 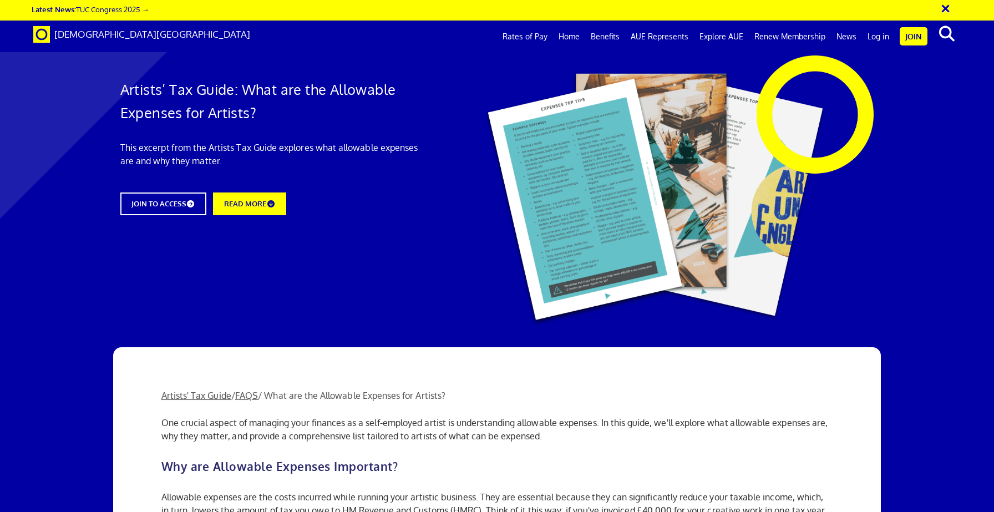 I want to click on strong: Latest News:, so click(x=54, y=9).